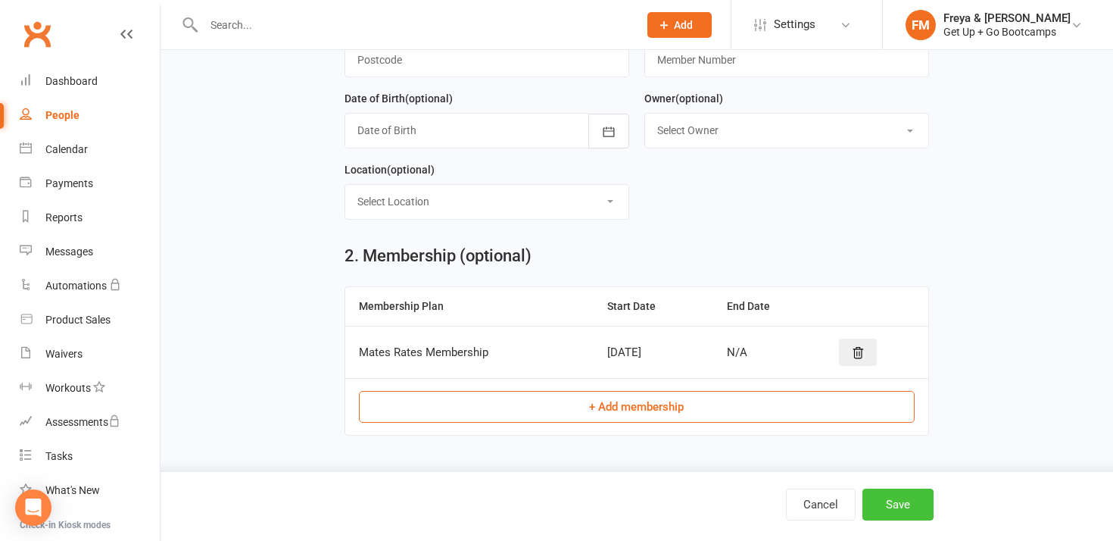  Describe the element at coordinates (470, 352) in the screenshot. I see `div: Mates Rates Membership` at that location.